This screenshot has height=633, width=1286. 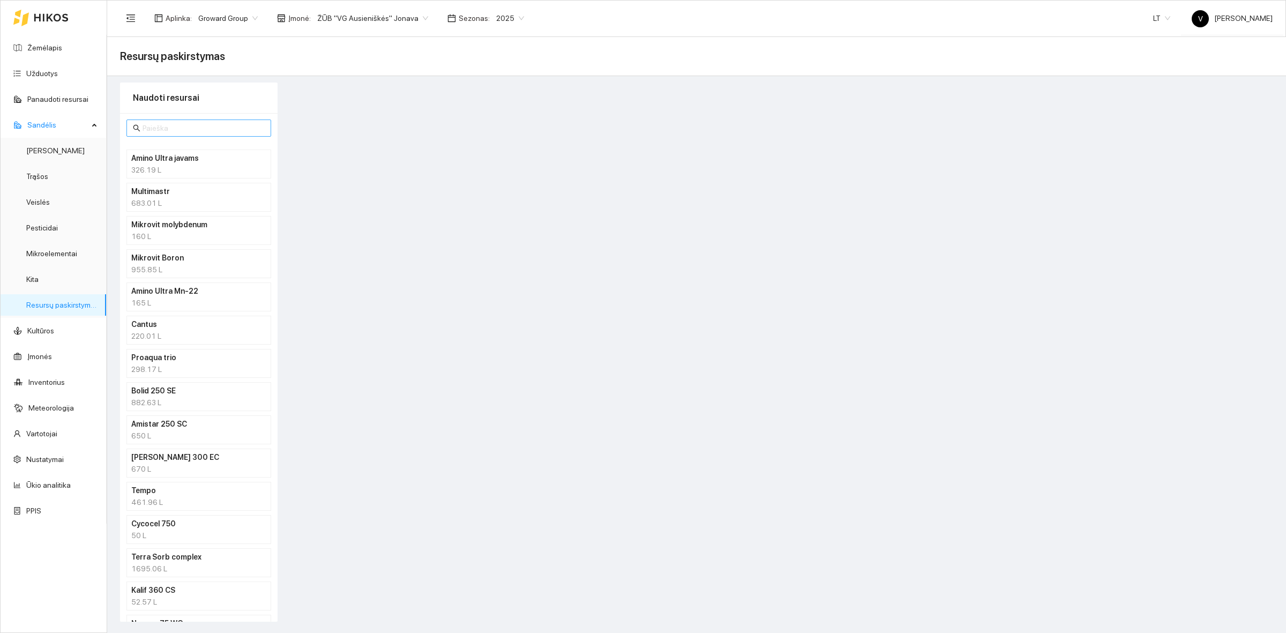 What do you see at coordinates (199, 203) in the screenshot?
I see `div: 683.01 L` at bounding box center [199, 203].